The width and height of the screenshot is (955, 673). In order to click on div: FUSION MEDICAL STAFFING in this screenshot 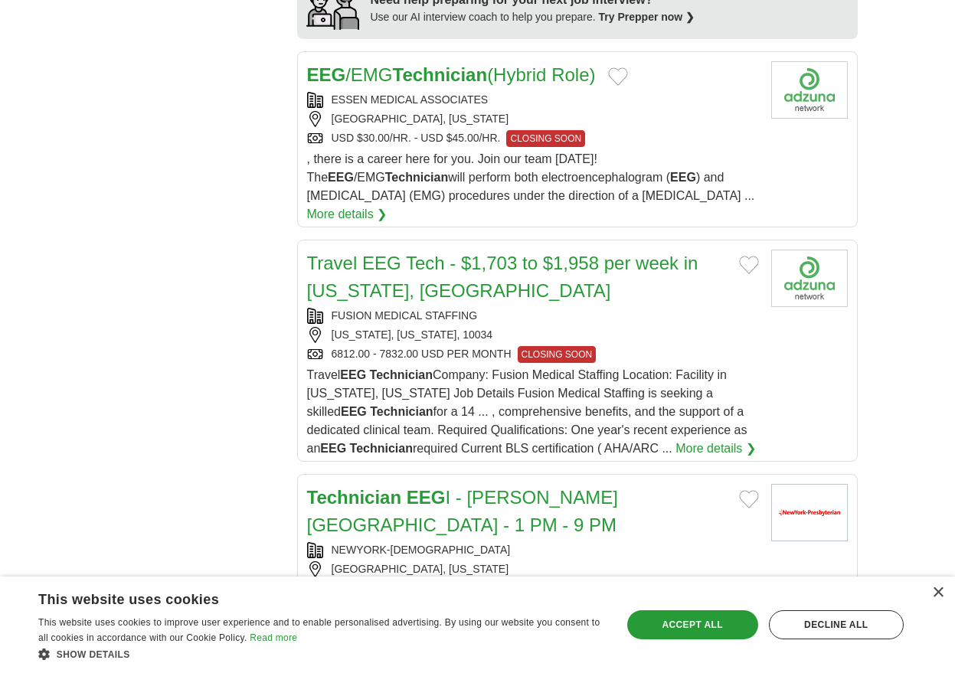, I will do `click(533, 316)`.